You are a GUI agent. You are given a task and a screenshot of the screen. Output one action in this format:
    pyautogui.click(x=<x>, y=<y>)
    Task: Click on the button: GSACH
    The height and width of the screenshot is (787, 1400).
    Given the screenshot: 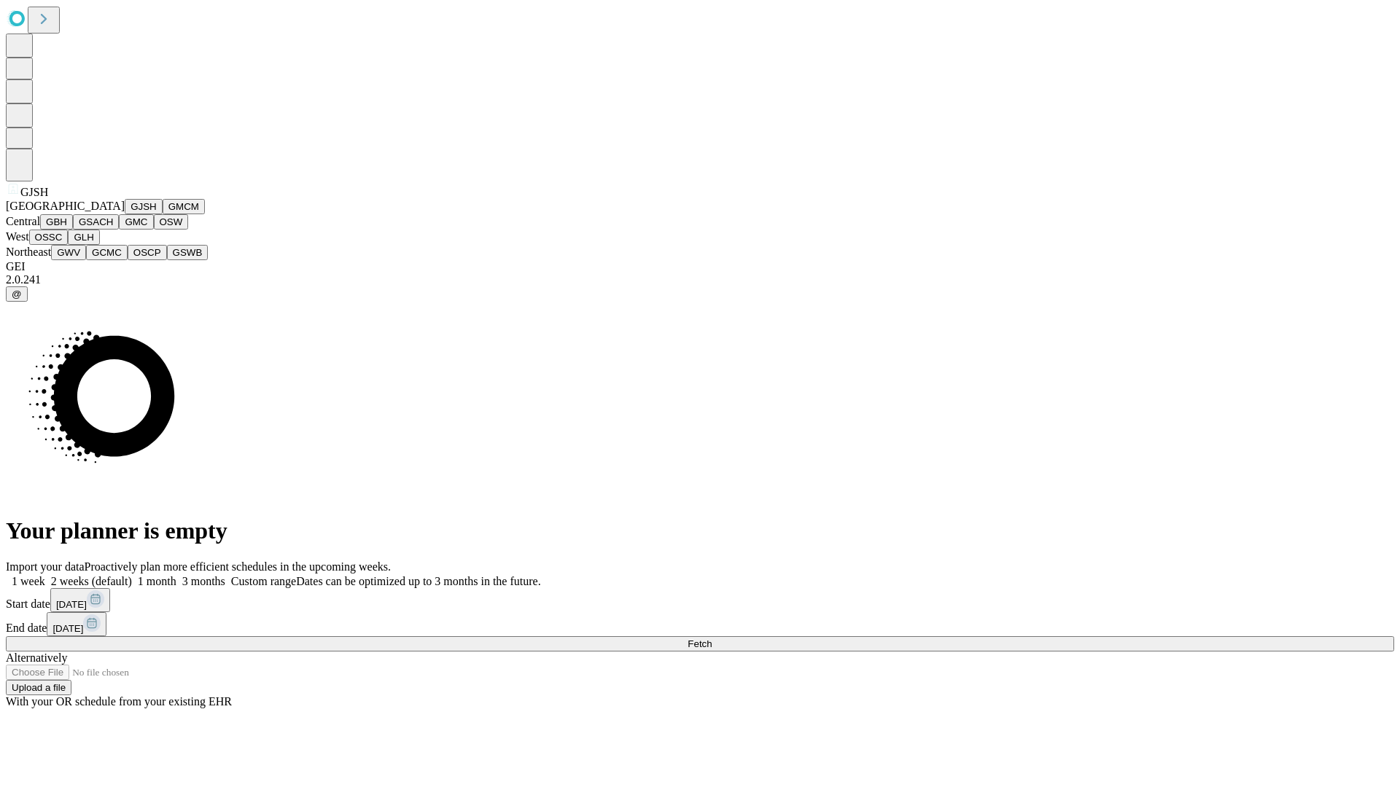 What is the action you would take?
    pyautogui.click(x=96, y=222)
    